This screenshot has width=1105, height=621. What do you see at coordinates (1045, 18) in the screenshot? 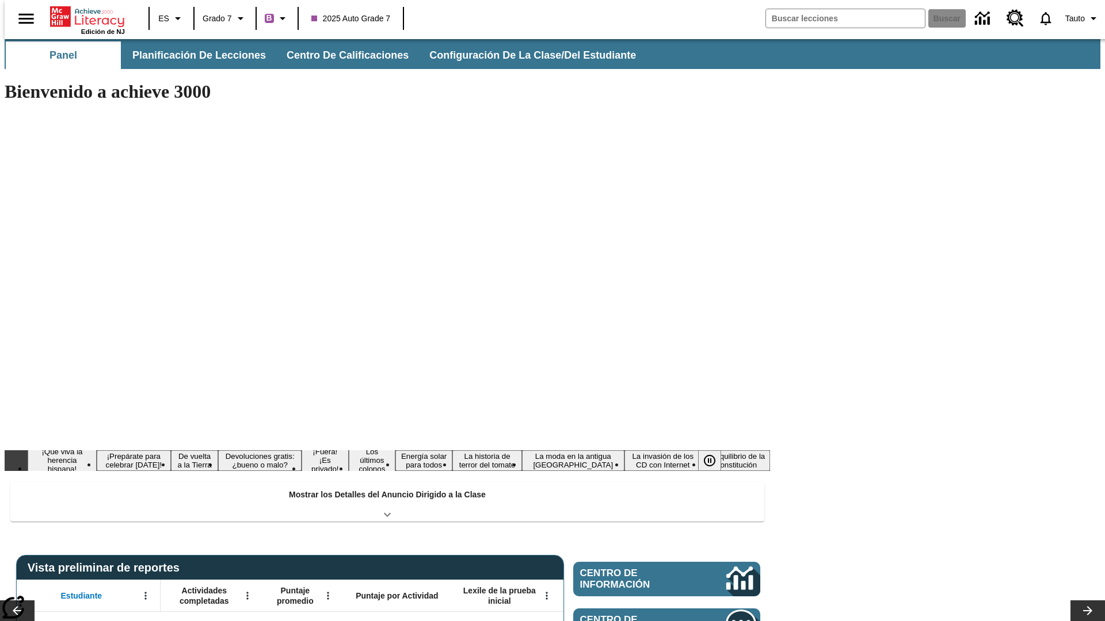
I see `a: Notificaciones` at bounding box center [1045, 18].